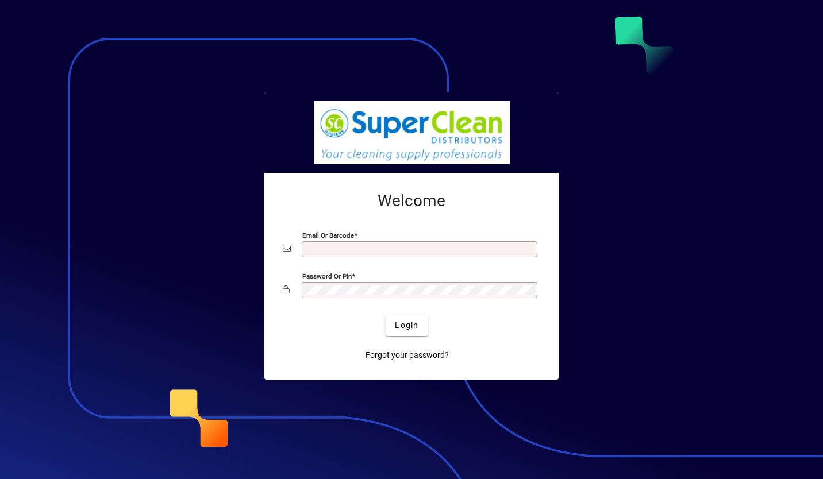 This screenshot has height=479, width=823. Describe the element at coordinates (406, 326) in the screenshot. I see `button: Login` at that location.